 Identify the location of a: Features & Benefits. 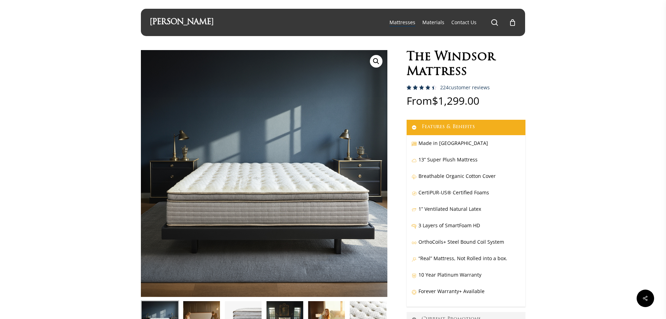
(466, 127).